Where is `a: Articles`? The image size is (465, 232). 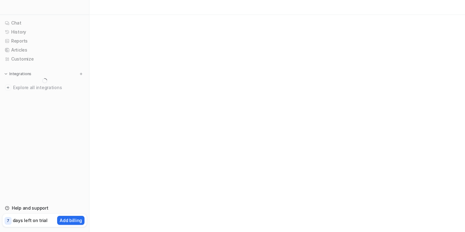 a: Articles is located at coordinates (44, 50).